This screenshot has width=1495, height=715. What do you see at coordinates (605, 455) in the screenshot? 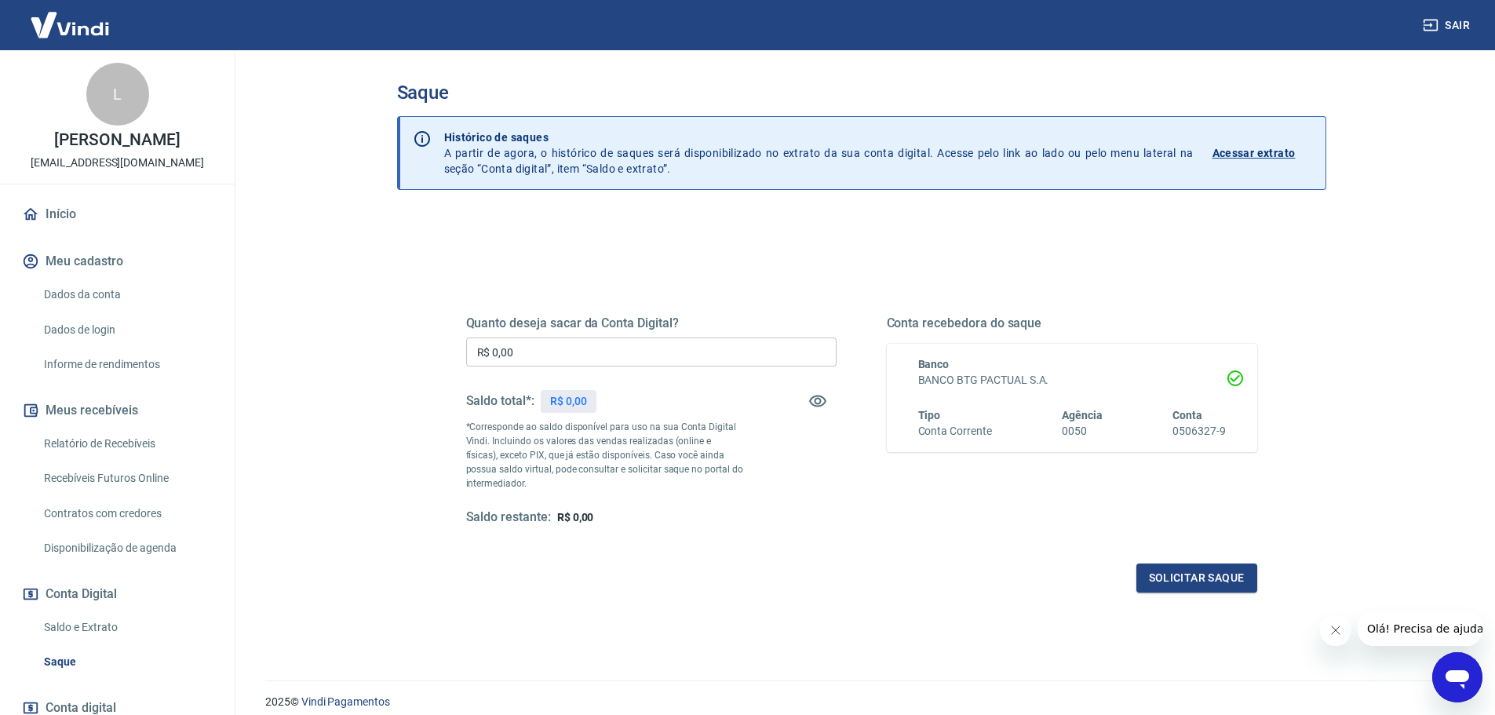
I see `p: *Corresponde ao saldo disponível para uso na sua Conta Digital Vindi. Incluindo os valores das ve...` at bounding box center [605, 455].